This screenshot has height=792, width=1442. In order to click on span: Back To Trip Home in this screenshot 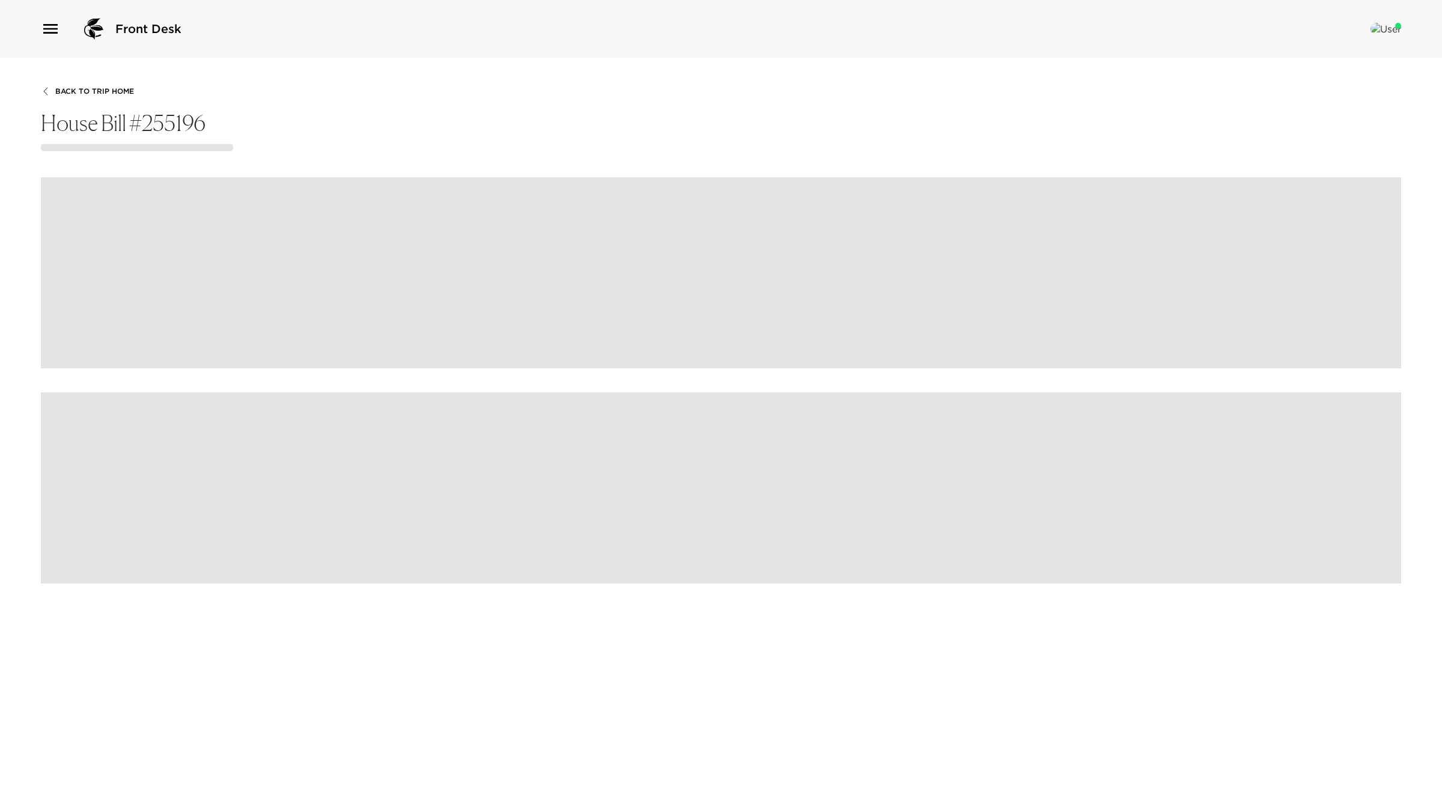, I will do `click(94, 91)`.